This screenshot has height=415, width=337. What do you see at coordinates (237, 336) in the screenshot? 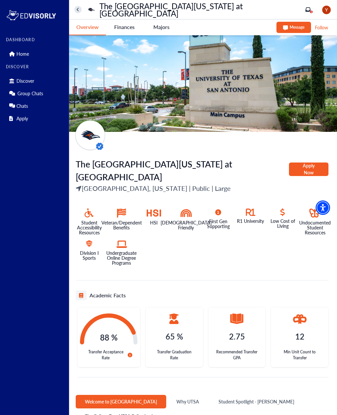
I see `h4: 2.75` at bounding box center [237, 336].